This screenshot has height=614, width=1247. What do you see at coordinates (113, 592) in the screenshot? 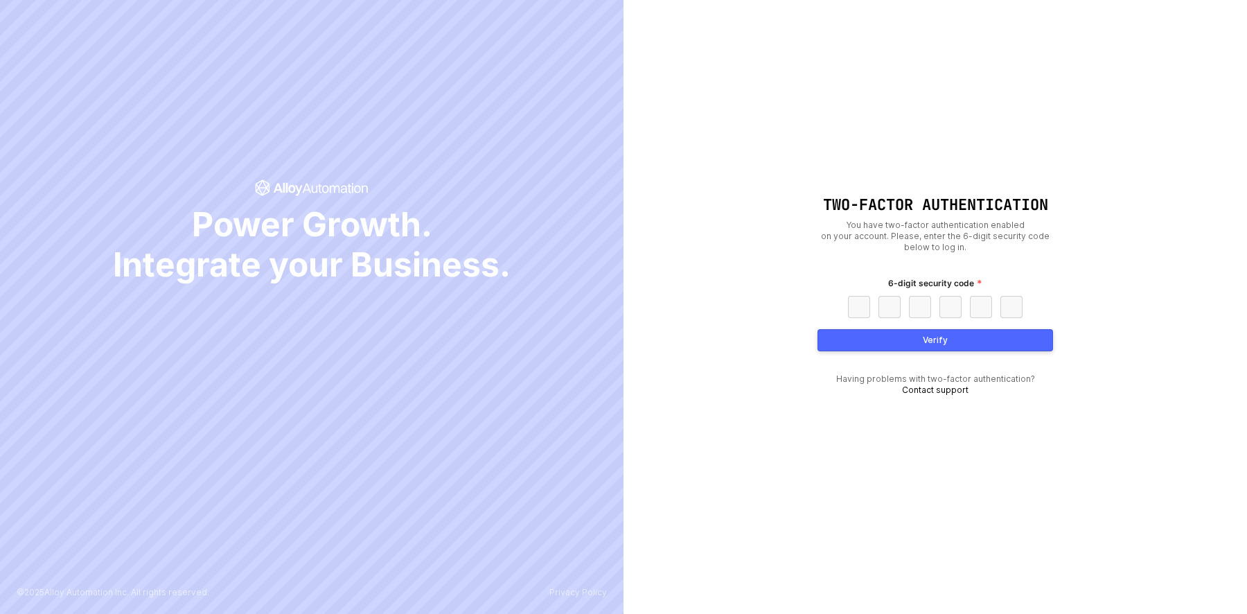
I see `p: © 2025 Alloy Automation Inc. All rights reserved.` at bounding box center [113, 592].